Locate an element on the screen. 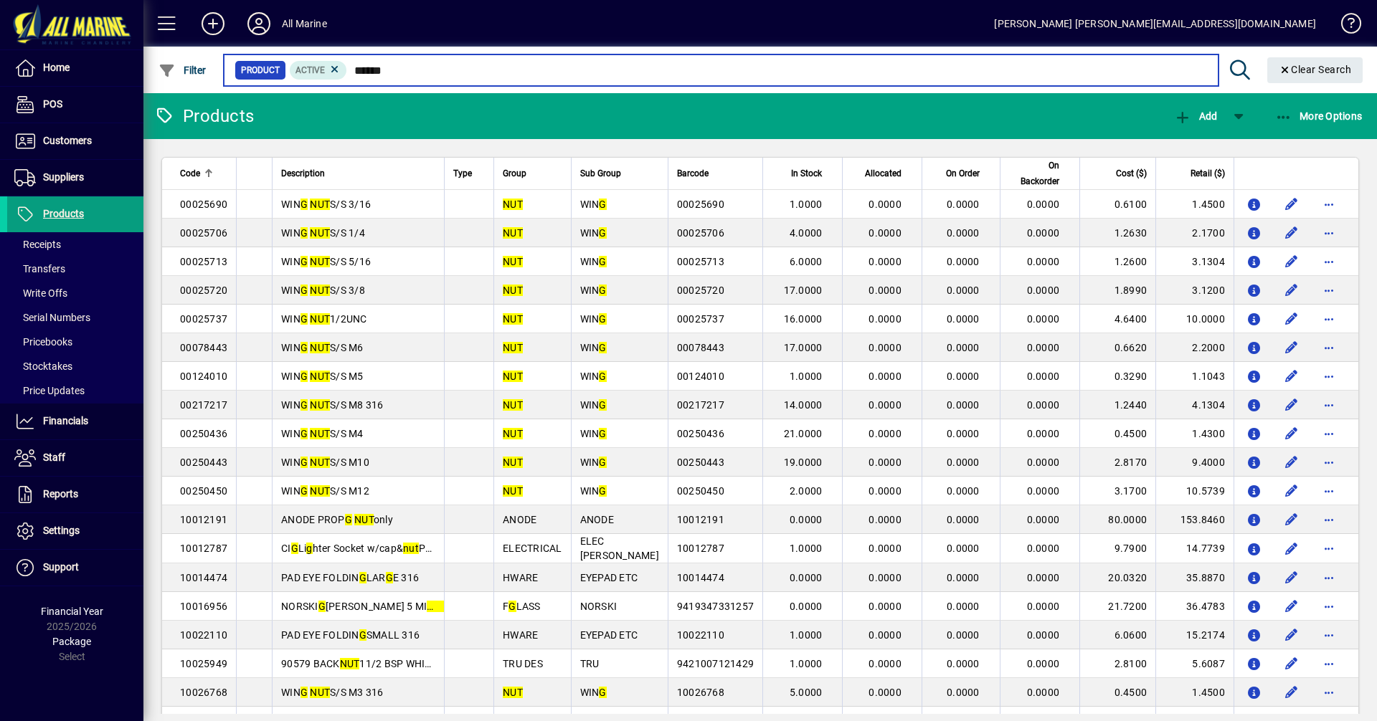  span: WIN S/S M4 is located at coordinates (322, 434).